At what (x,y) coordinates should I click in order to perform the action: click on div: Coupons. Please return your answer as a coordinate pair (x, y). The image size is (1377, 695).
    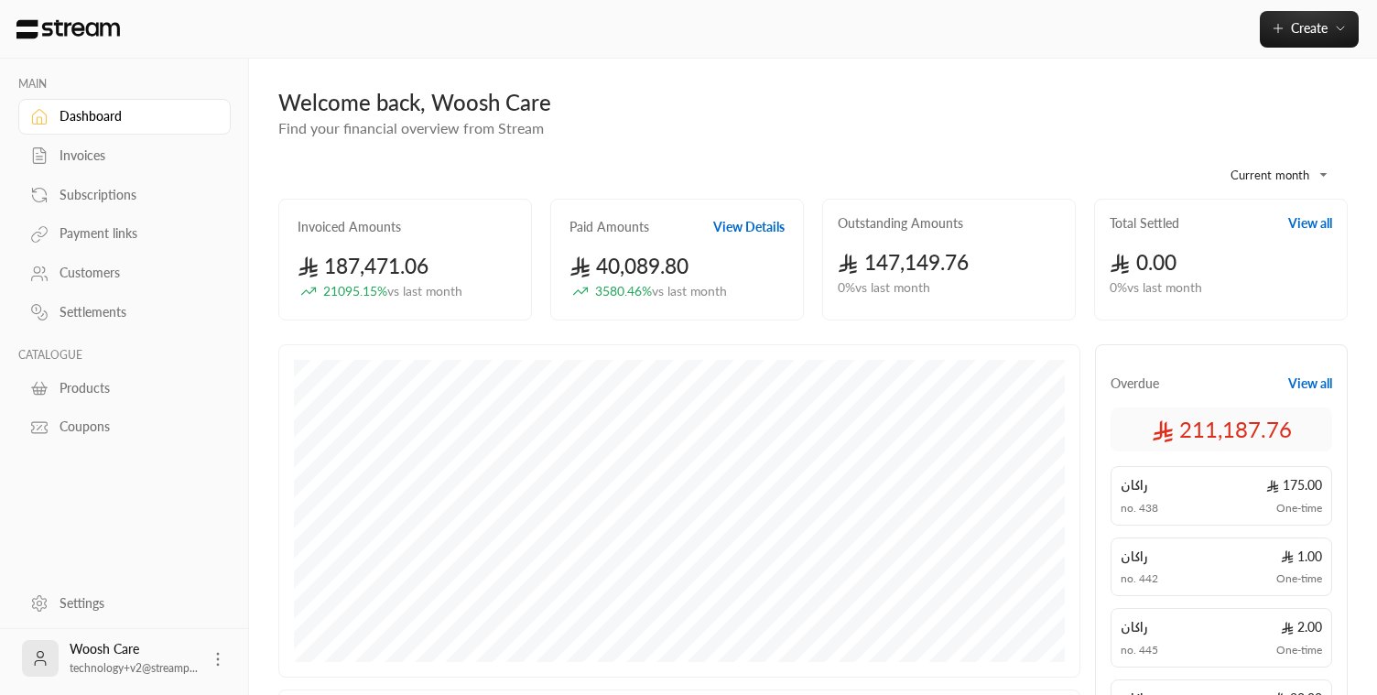
    Looking at the image, I should click on (134, 427).